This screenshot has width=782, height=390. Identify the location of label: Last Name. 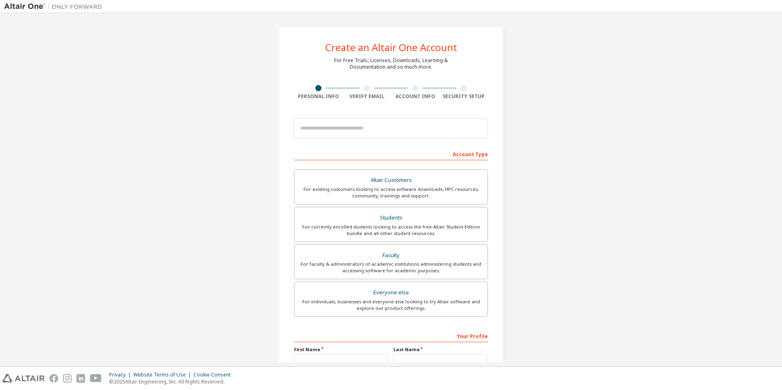
(441, 350).